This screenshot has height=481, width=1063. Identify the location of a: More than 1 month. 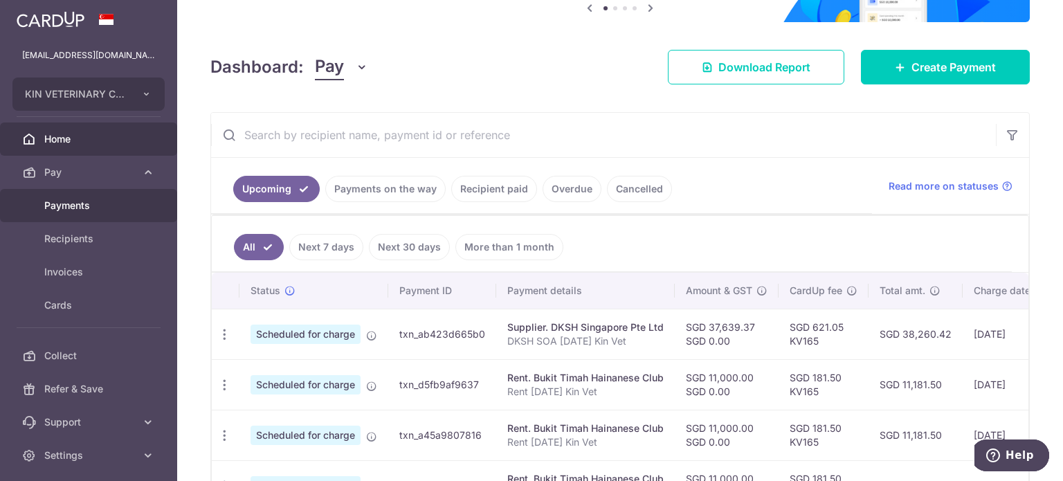
(509, 247).